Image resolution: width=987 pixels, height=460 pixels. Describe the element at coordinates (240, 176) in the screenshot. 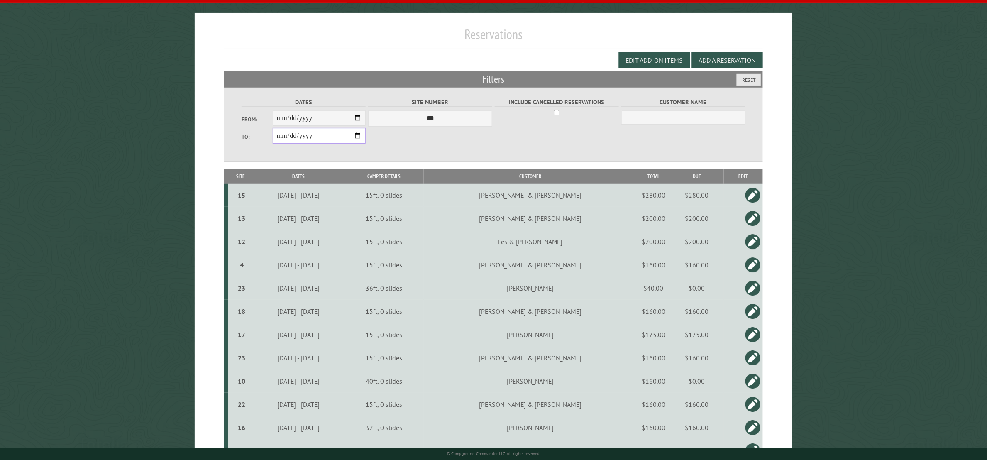

I see `th: Site` at that location.